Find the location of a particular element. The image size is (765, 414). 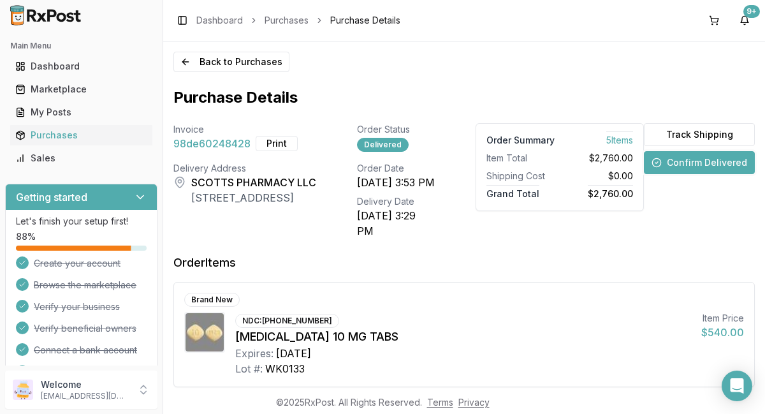

img: RxPost Logo is located at coordinates (46, 15).